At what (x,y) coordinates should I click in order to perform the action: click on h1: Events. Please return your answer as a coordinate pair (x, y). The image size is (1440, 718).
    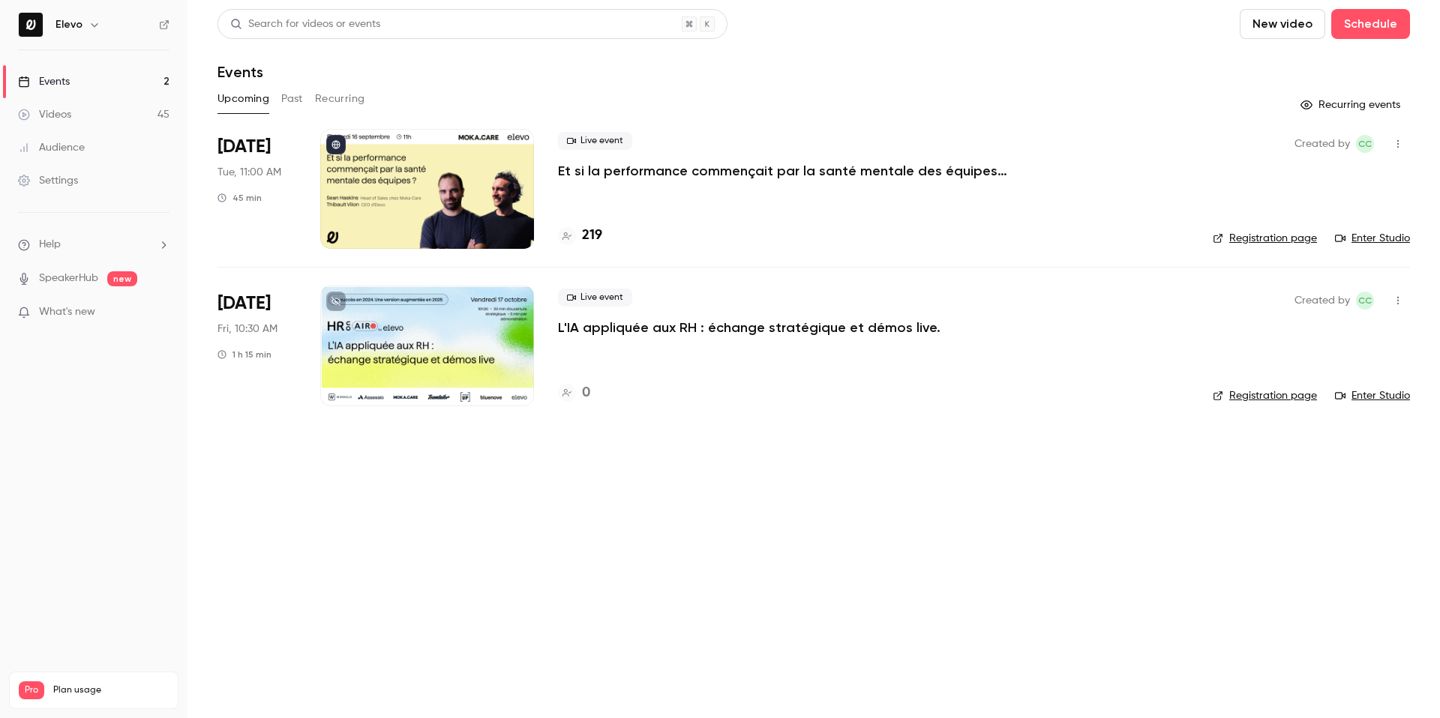
    Looking at the image, I should click on (240, 72).